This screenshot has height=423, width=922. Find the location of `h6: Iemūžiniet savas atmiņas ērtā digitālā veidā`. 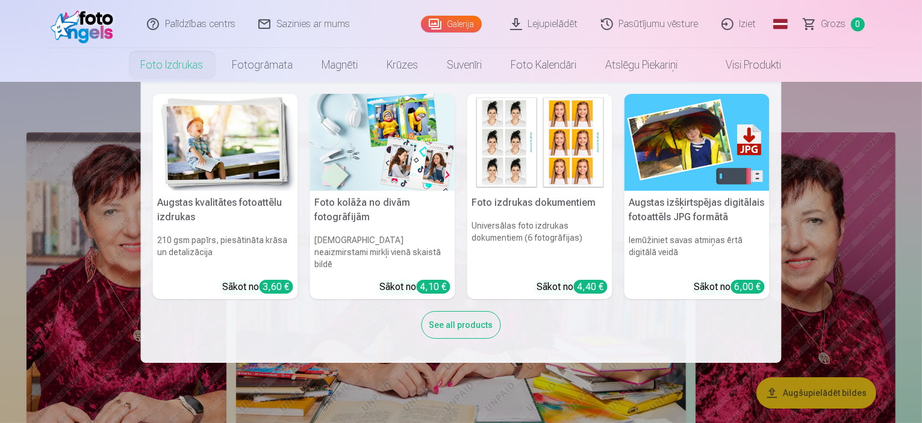

h6: Iemūžiniet savas atmiņas ērtā digitālā veidā is located at coordinates (696, 252).